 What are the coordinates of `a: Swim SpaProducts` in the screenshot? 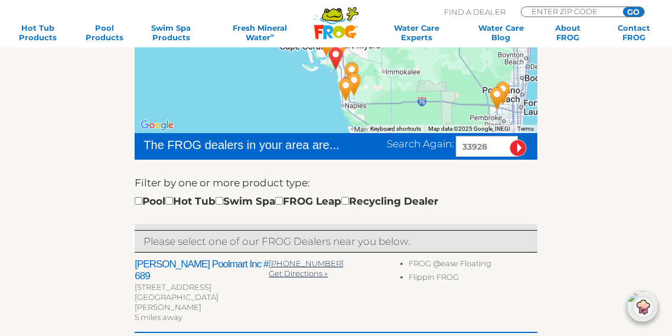 It's located at (171, 32).